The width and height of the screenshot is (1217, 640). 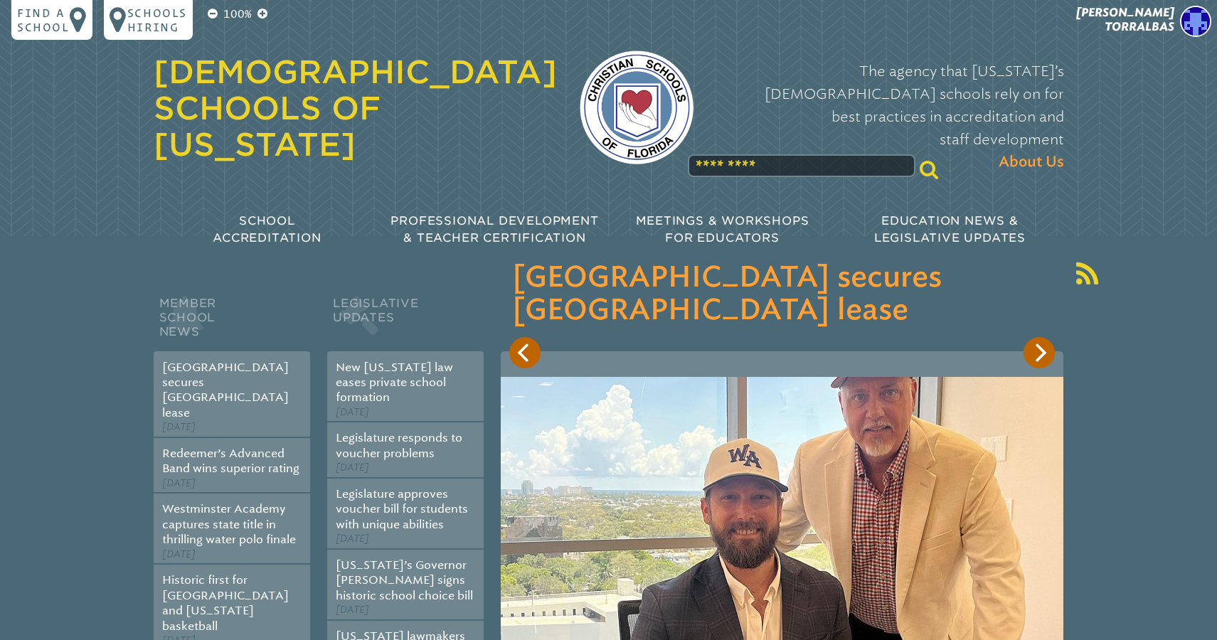 What do you see at coordinates (43, 20) in the screenshot?
I see `p: Find a school` at bounding box center [43, 20].